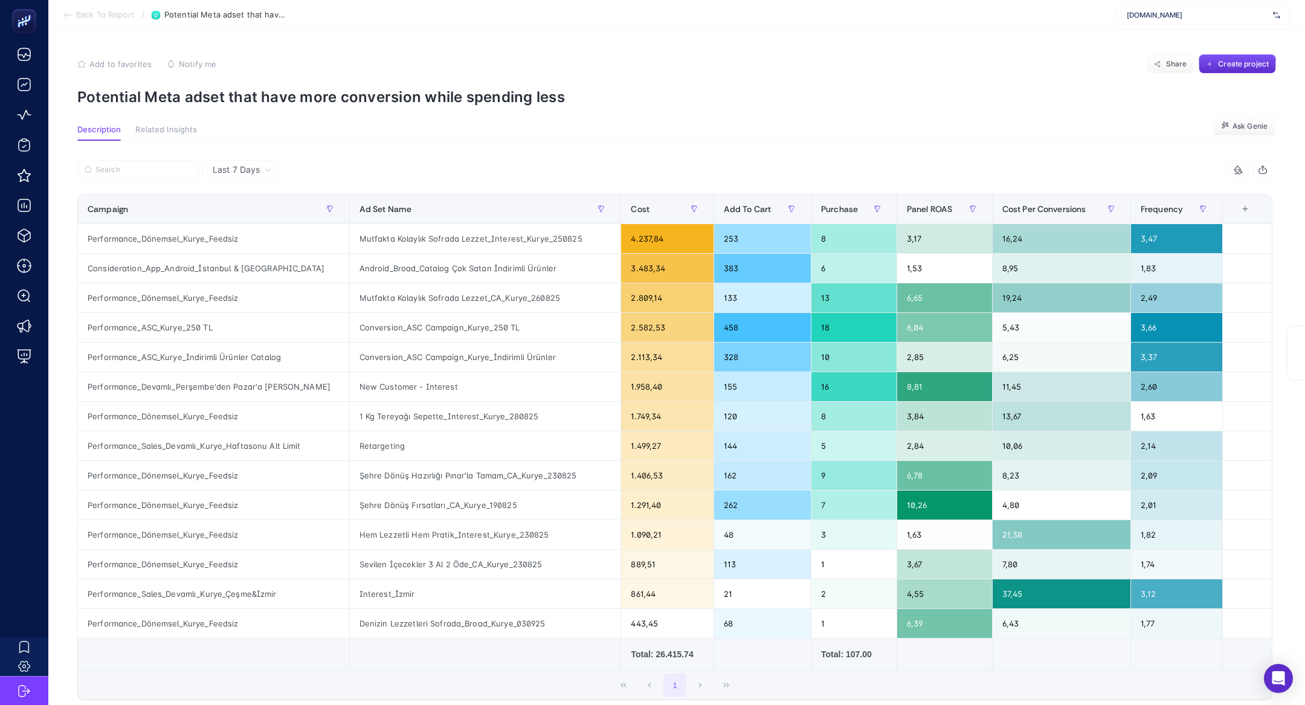 This screenshot has height=705, width=1305. What do you see at coordinates (1176, 564) in the screenshot?
I see `div: 1,74` at bounding box center [1176, 564].